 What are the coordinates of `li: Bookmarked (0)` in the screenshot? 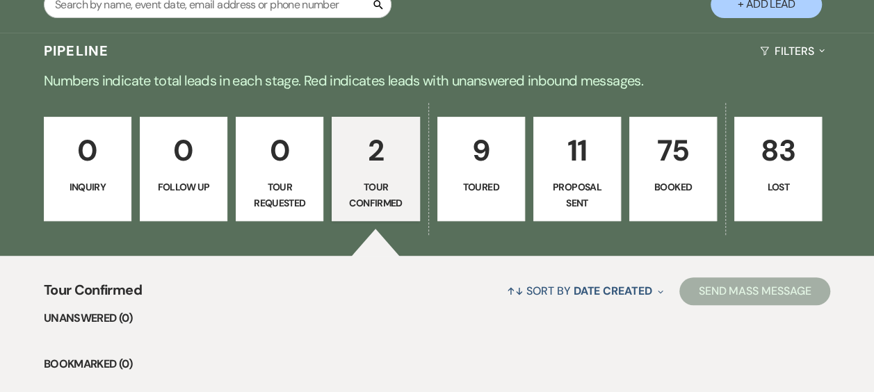 It's located at (437, 364).